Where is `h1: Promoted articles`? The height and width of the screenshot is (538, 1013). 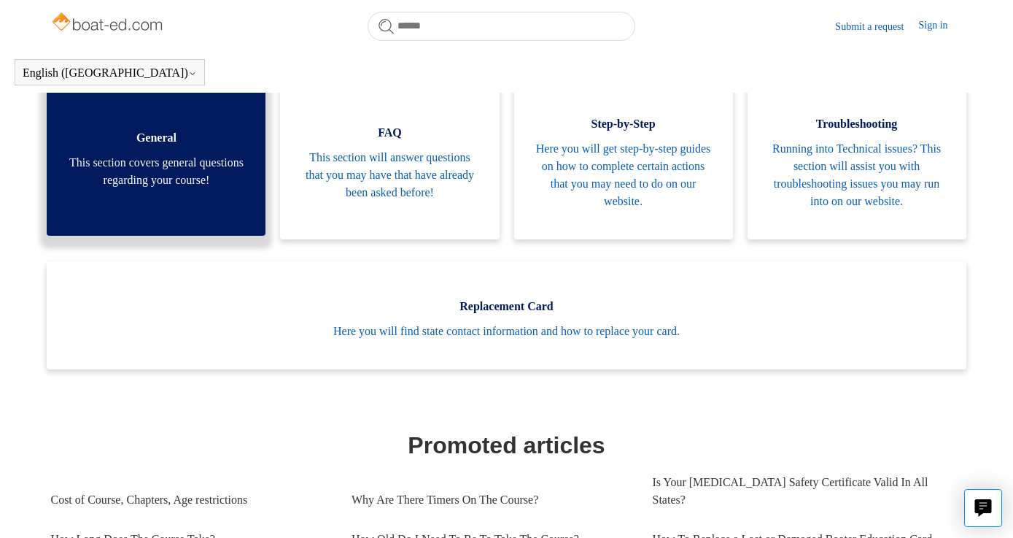 h1: Promoted articles is located at coordinates (506, 445).